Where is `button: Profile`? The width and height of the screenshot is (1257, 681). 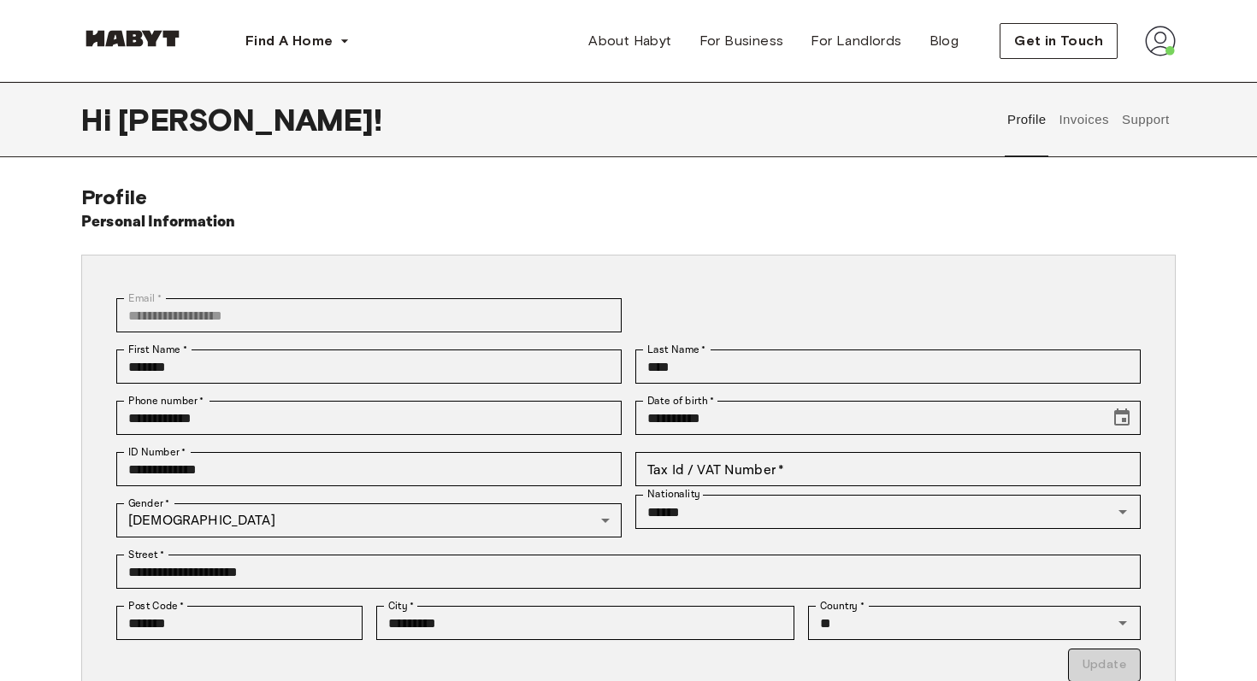 button: Profile is located at coordinates (1026, 120).